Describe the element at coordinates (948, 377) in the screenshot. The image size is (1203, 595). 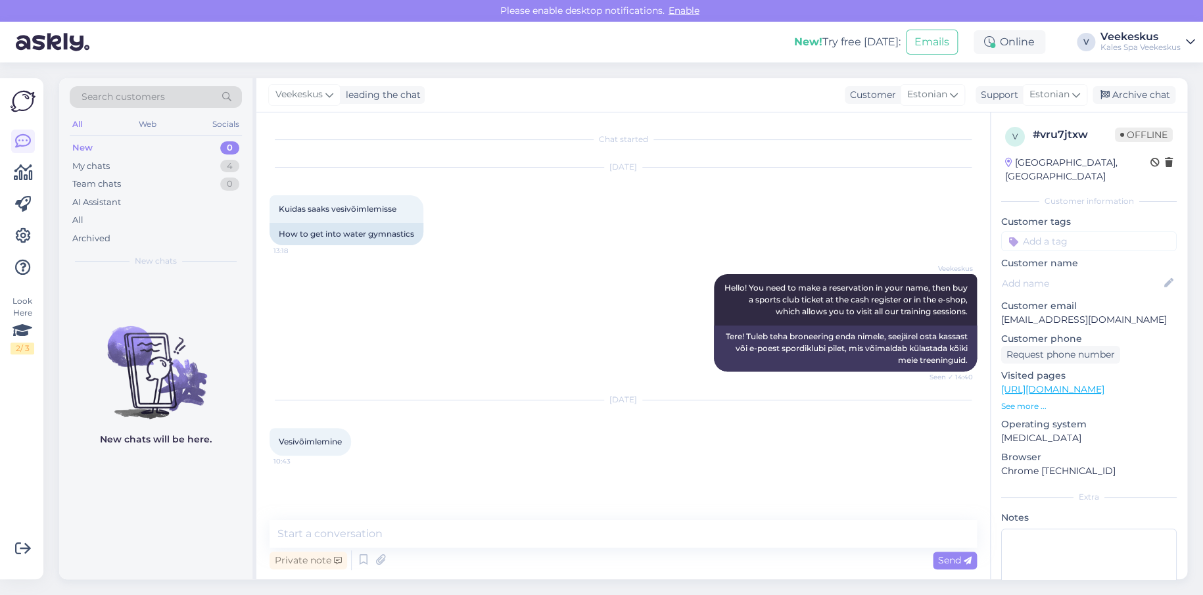
I see `span: Seen ✓ 14:40` at that location.